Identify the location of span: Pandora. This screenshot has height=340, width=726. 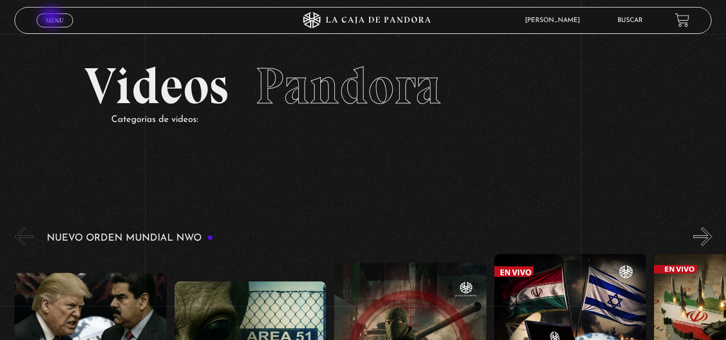
(348, 86).